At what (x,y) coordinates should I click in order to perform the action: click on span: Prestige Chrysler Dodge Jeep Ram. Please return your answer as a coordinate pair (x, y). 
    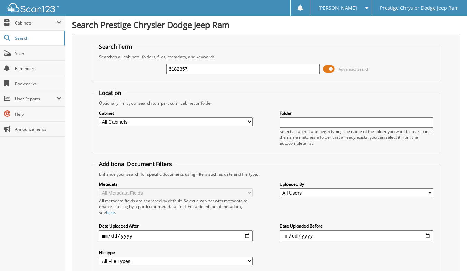
    Looking at the image, I should click on (420, 8).